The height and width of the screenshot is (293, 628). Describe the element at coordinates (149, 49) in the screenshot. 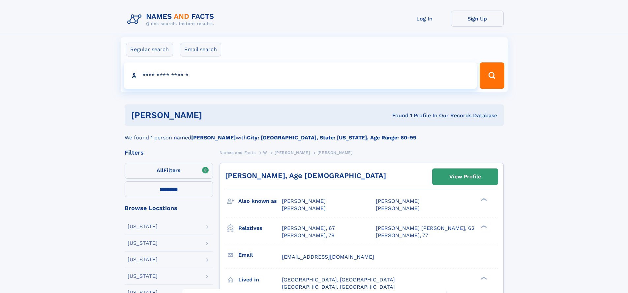

I see `label: Regular search` at that location.